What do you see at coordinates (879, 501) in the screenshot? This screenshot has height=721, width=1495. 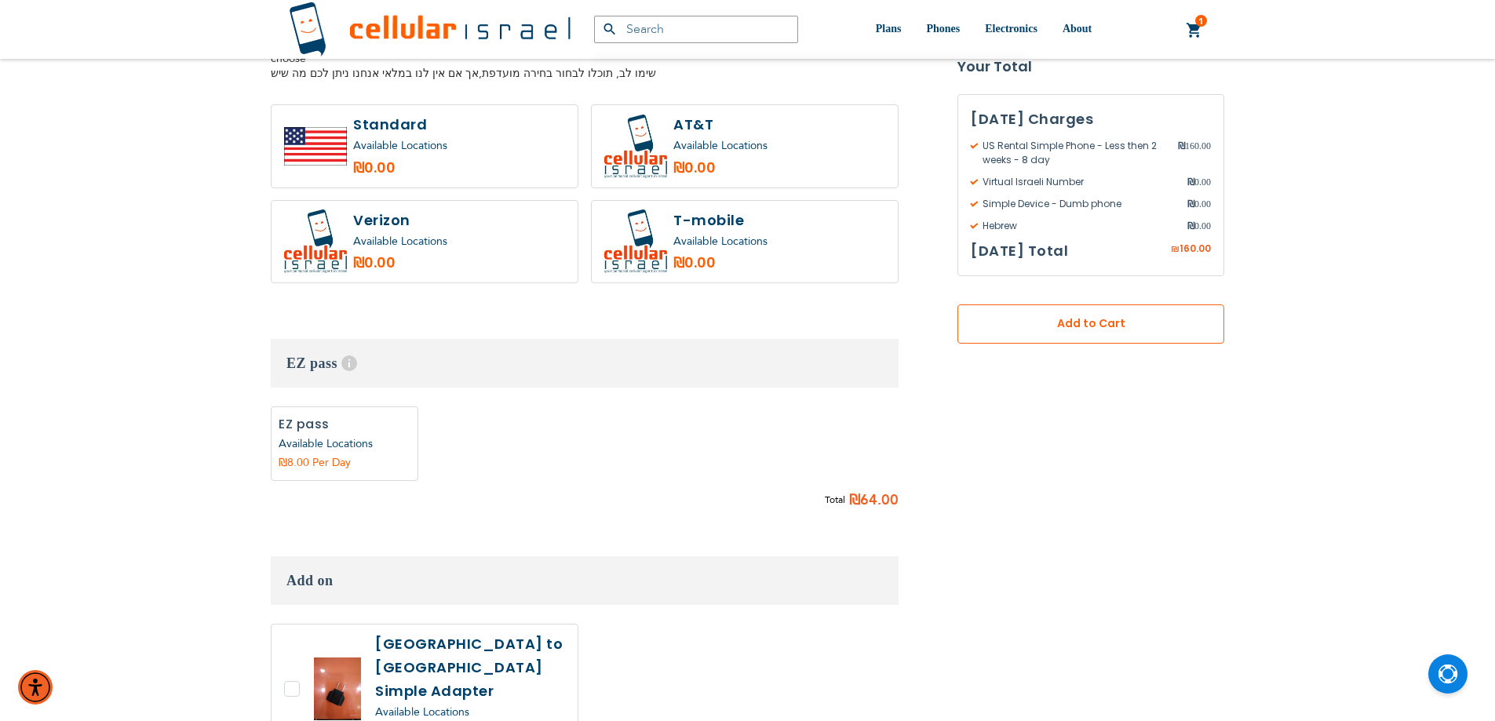 I see `span: 64.00` at bounding box center [879, 501].